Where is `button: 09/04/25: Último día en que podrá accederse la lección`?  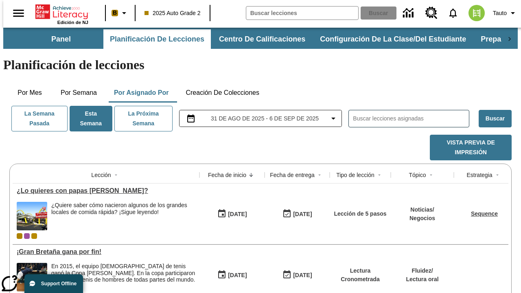 button: 09/04/25: Último día en que podrá accederse la lección is located at coordinates (297, 214).